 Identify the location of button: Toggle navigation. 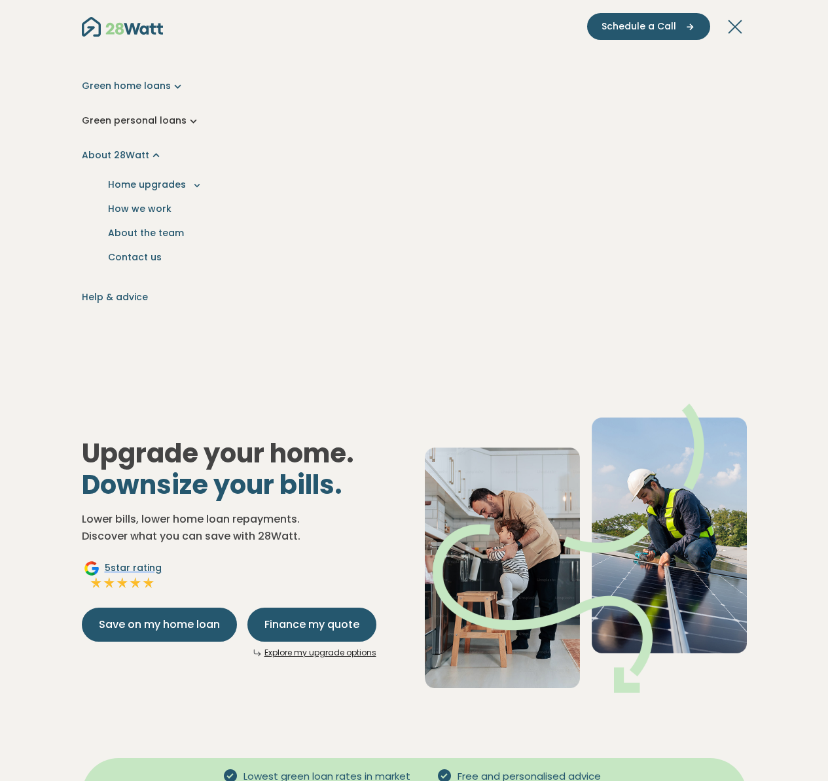
(736, 27).